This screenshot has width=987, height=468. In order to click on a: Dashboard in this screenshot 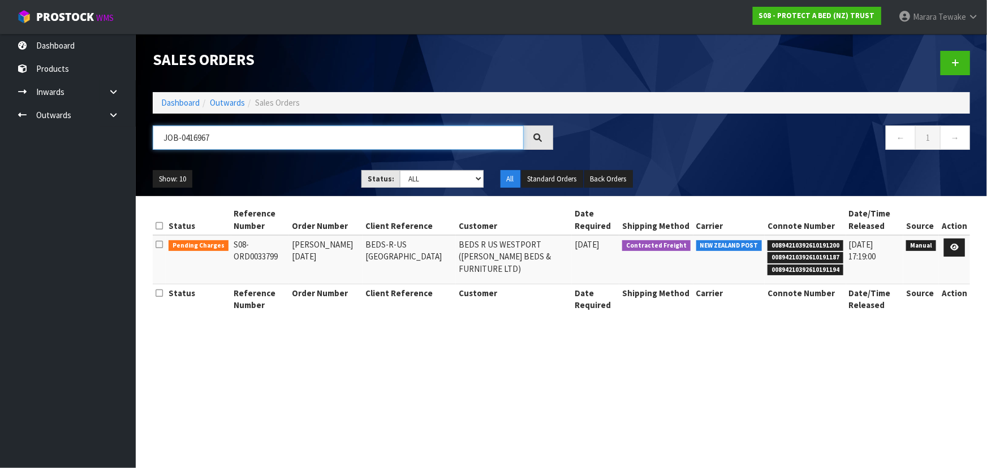, I will do `click(180, 102)`.